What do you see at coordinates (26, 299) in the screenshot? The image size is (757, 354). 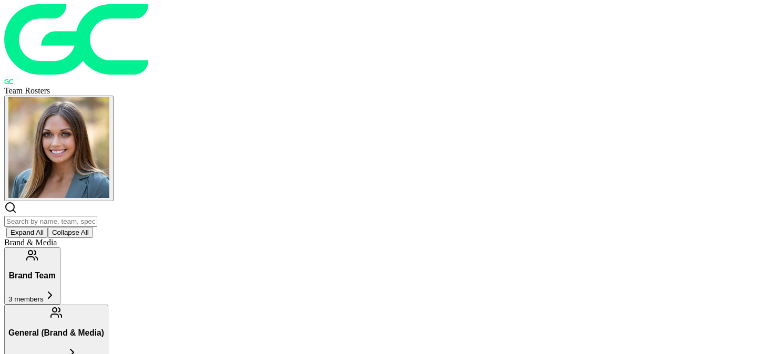 I see `span: 3 members` at bounding box center [26, 299].